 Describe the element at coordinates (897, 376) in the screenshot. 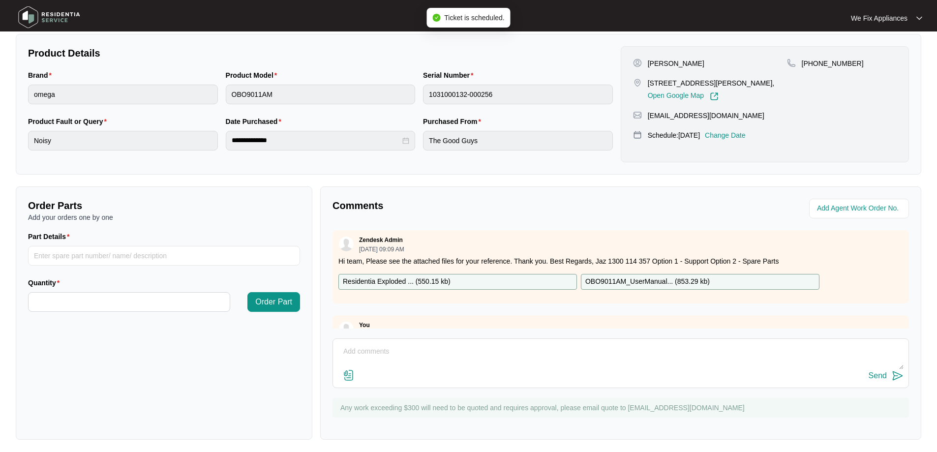

I see `img: send-icon.svg` at that location.